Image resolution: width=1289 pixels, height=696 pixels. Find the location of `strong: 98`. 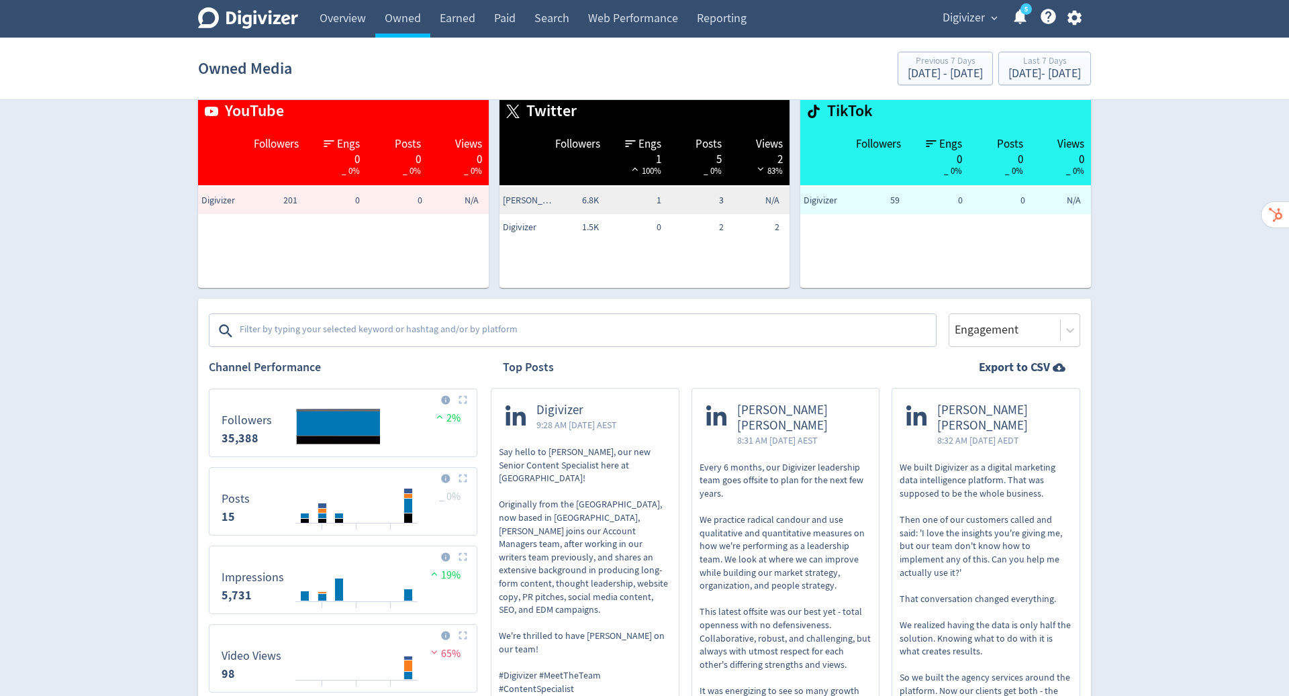

strong: 98 is located at coordinates (228, 674).